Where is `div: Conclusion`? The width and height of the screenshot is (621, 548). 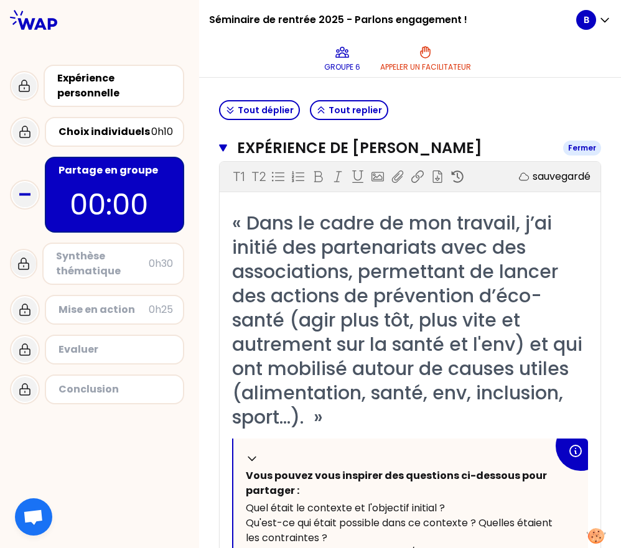 div: Conclusion is located at coordinates (116, 390).